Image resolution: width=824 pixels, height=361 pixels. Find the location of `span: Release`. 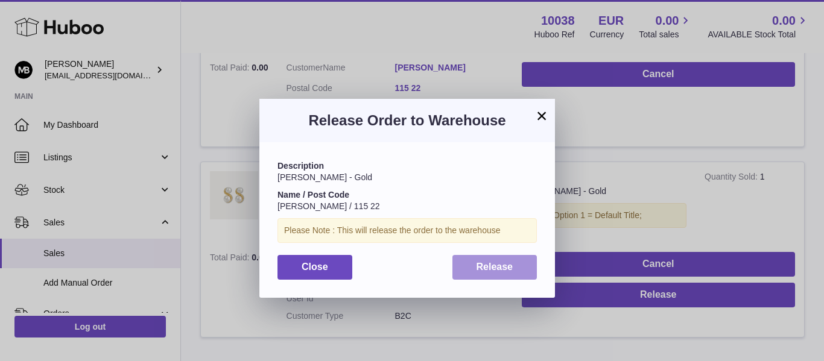

span: Release is located at coordinates (495, 267).